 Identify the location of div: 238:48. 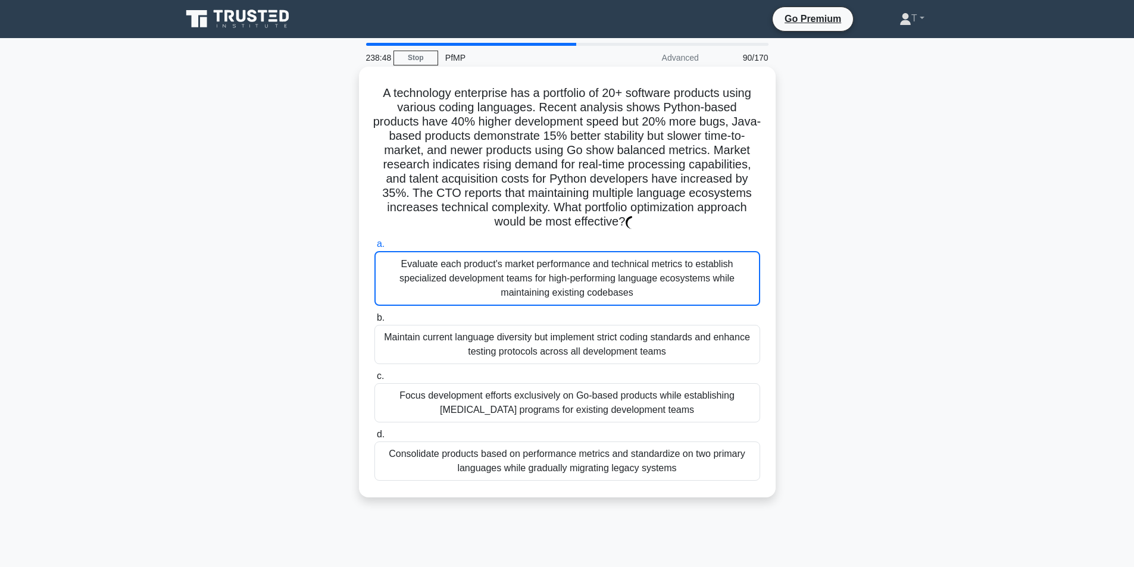
(376, 58).